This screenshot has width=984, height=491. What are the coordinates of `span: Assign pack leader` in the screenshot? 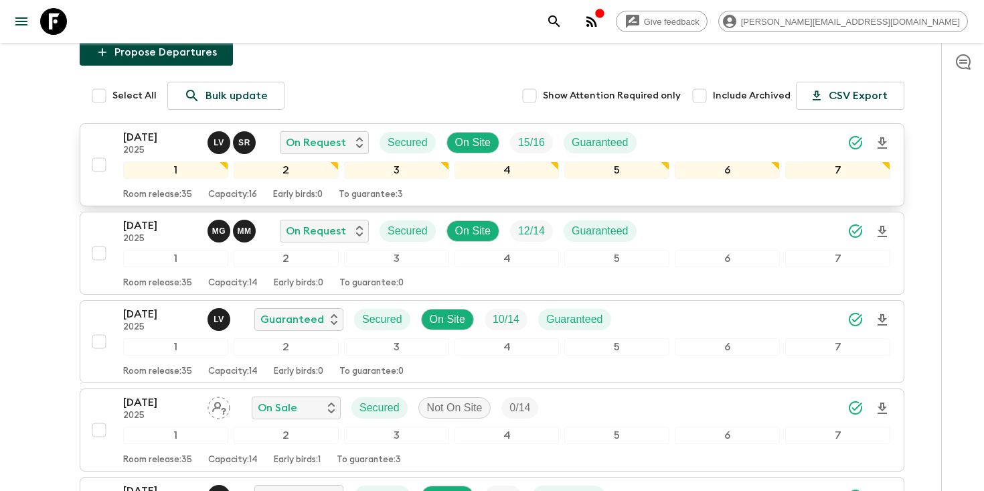 It's located at (219, 406).